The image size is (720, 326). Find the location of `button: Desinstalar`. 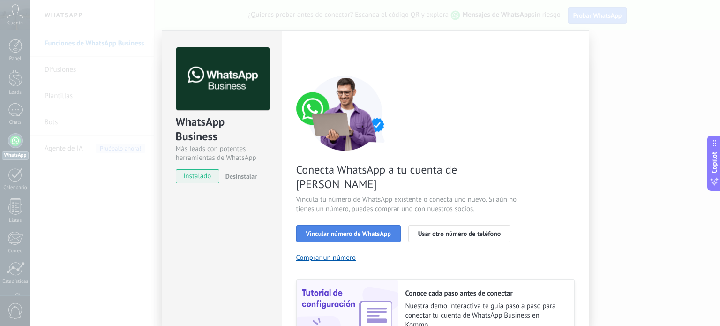

button: Desinstalar is located at coordinates (239, 176).